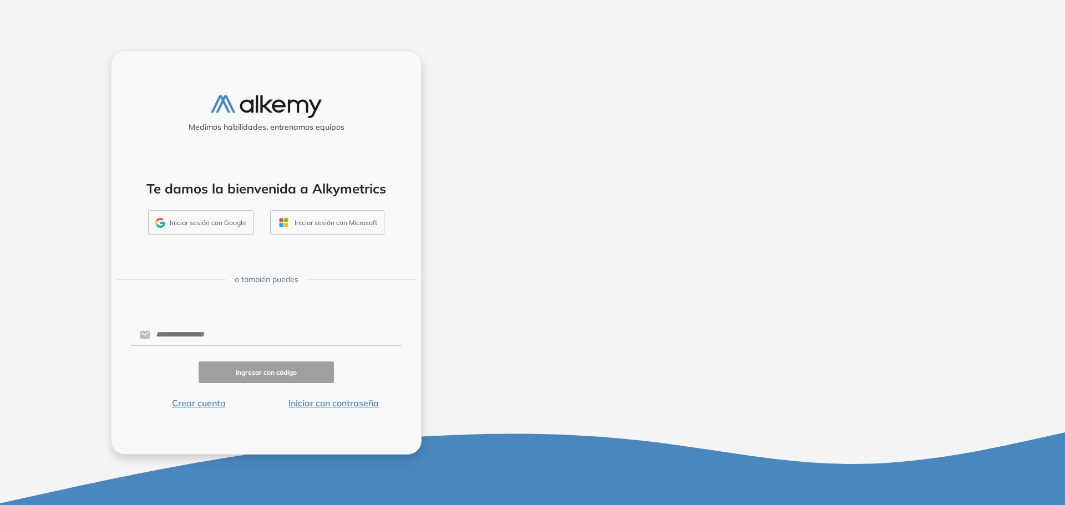 The height and width of the screenshot is (505, 1065). Describe the element at coordinates (160, 223) in the screenshot. I see `img: GMAIL_ICON` at that location.